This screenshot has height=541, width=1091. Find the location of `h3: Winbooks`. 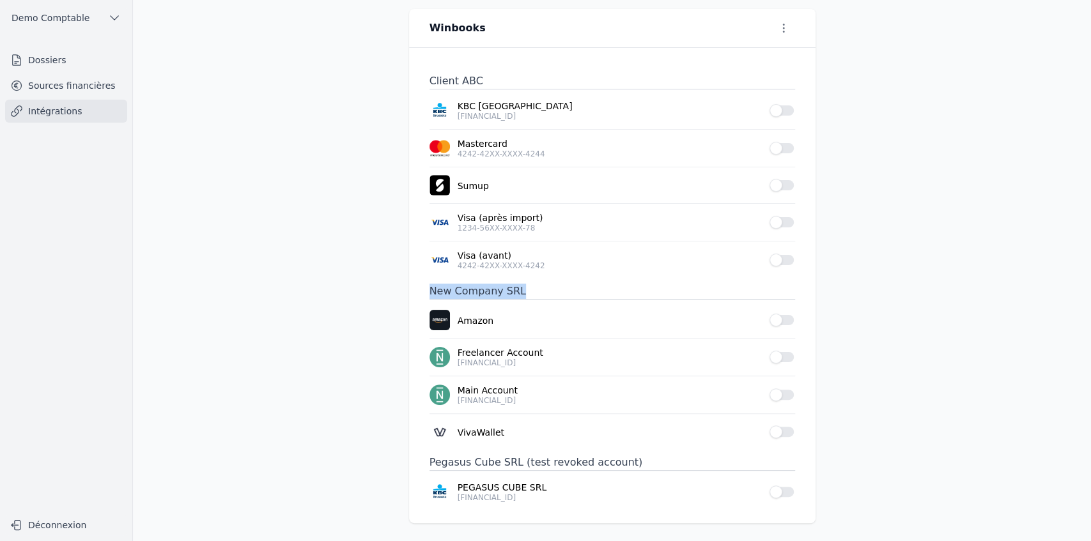

h3: Winbooks is located at coordinates (458, 28).